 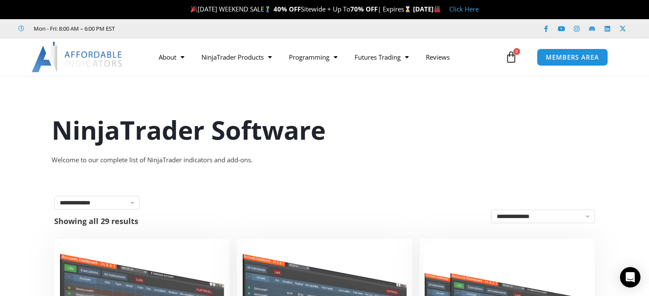 I want to click on a: 0, so click(x=511, y=57).